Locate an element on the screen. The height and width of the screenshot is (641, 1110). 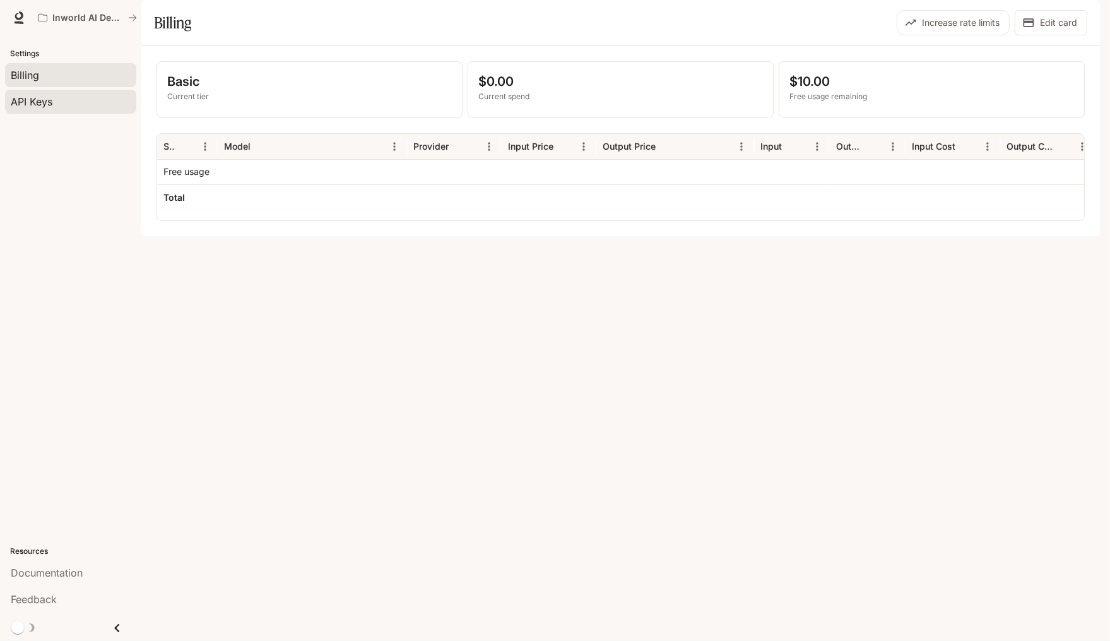
div: Output Cost is located at coordinates (1029, 146).